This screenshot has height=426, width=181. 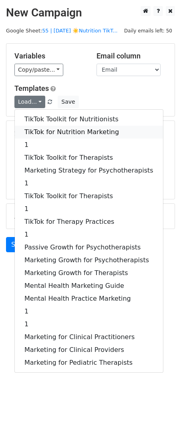 I want to click on a: TikTok Toolkit for Nutritionists, so click(x=89, y=119).